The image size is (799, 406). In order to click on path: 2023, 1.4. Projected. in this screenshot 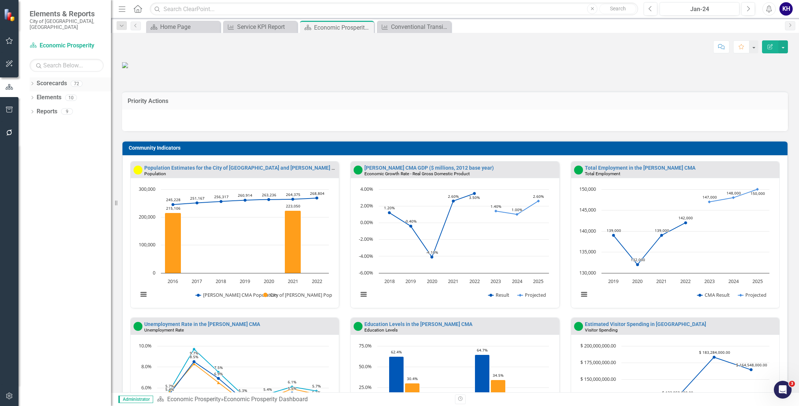, I will do `click(496, 211)`.